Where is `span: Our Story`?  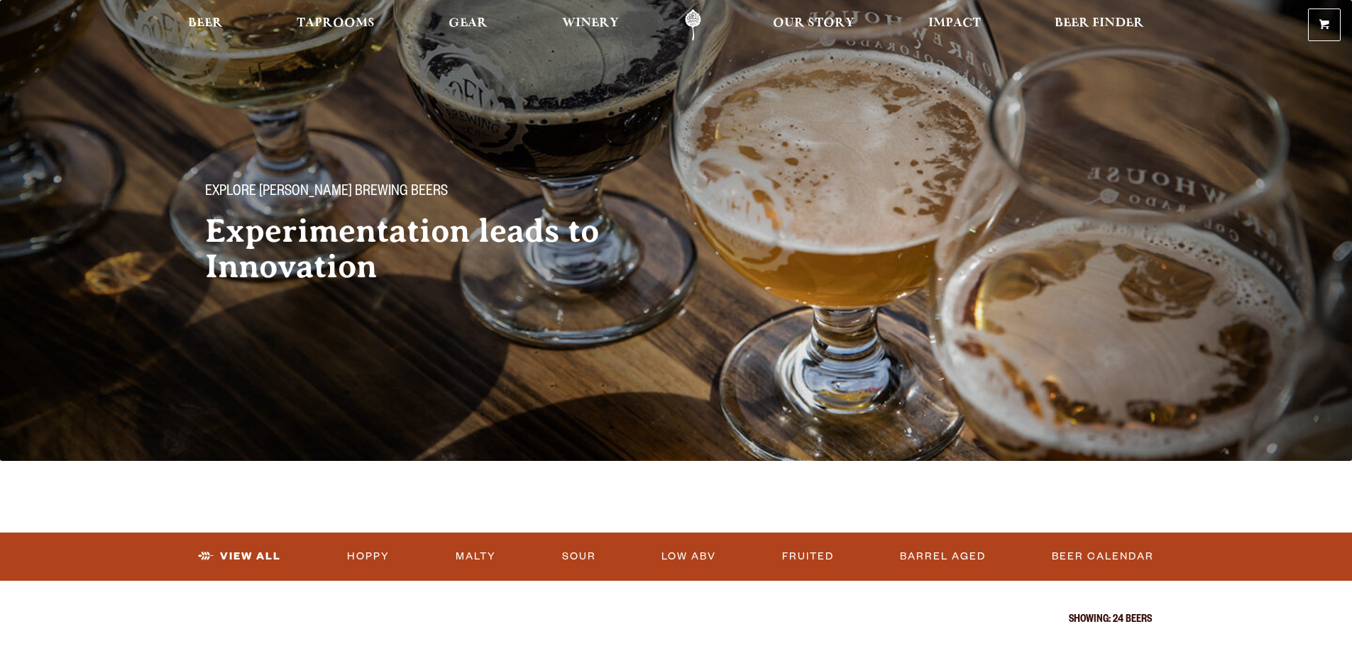 span: Our Story is located at coordinates (813, 23).